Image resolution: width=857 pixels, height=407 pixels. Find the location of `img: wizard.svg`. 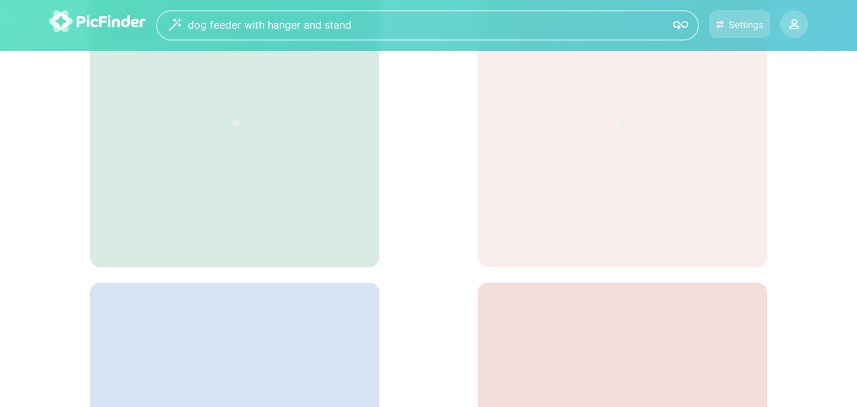

img: wizard.svg is located at coordinates (175, 25).